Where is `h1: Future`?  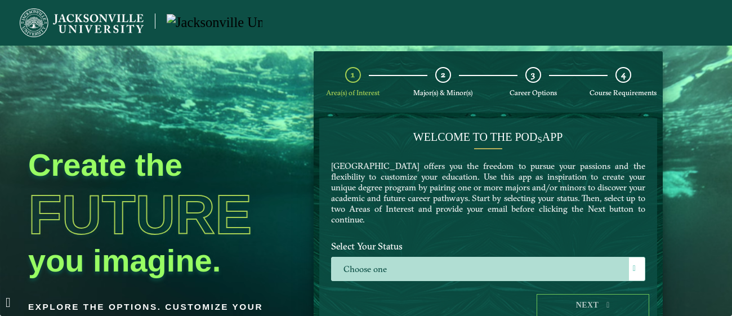
h1: Future is located at coordinates (157, 215).